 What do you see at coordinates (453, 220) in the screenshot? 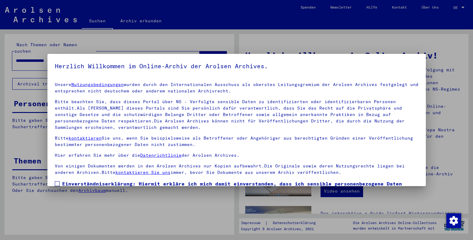
I see `div: Zustimmung ändern` at bounding box center [453, 220].